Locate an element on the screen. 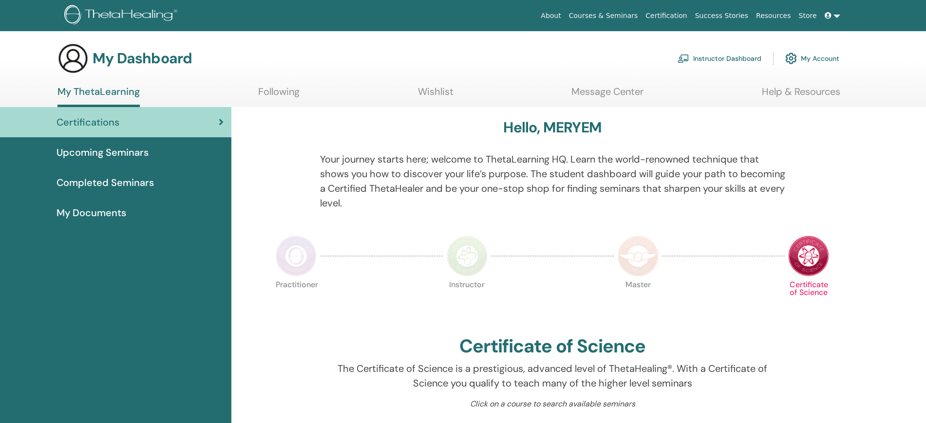  a: Following is located at coordinates (279, 95).